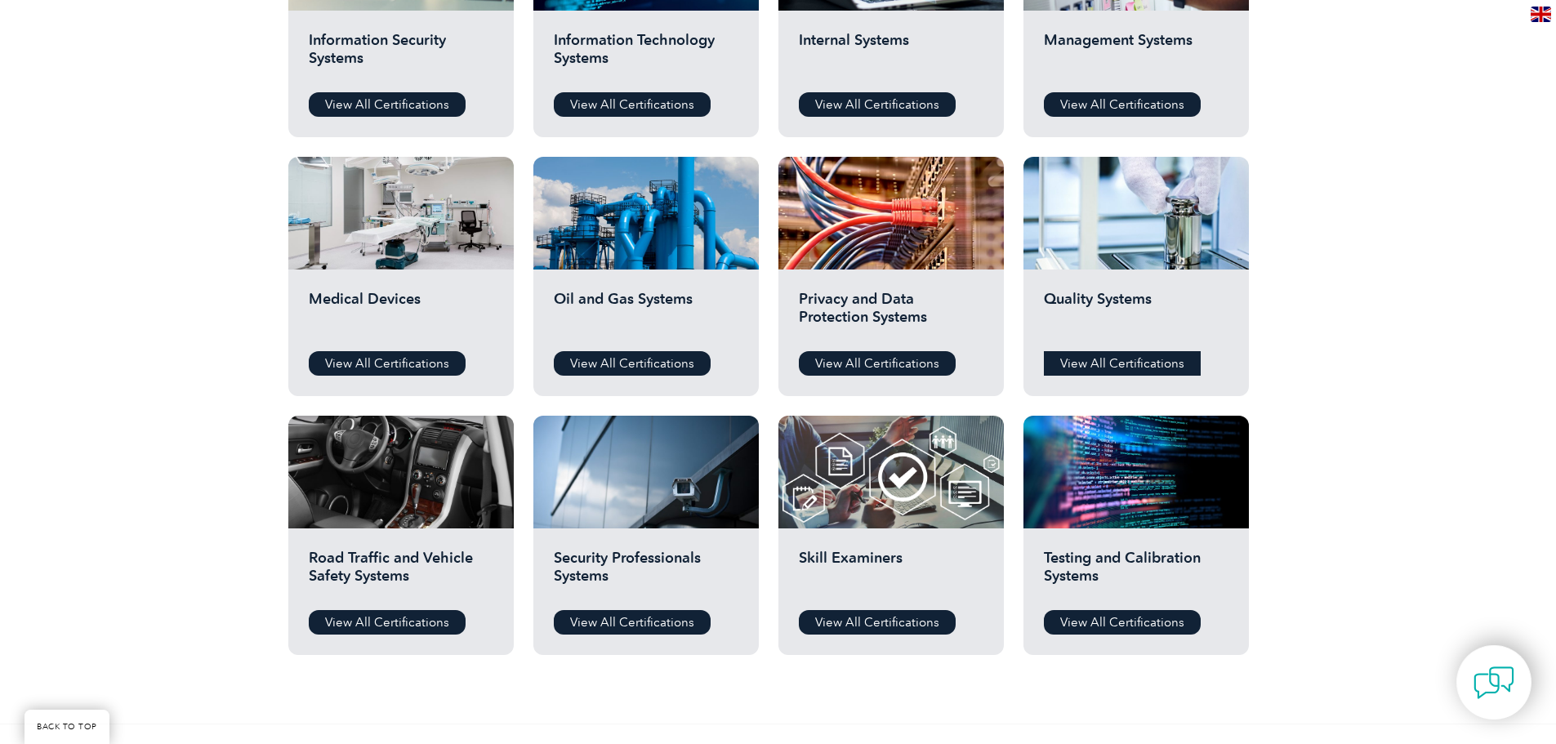 Image resolution: width=1556 pixels, height=744 pixels. What do you see at coordinates (891, 315) in the screenshot?
I see `h2: Privacy and Data Protection Systems` at bounding box center [891, 315].